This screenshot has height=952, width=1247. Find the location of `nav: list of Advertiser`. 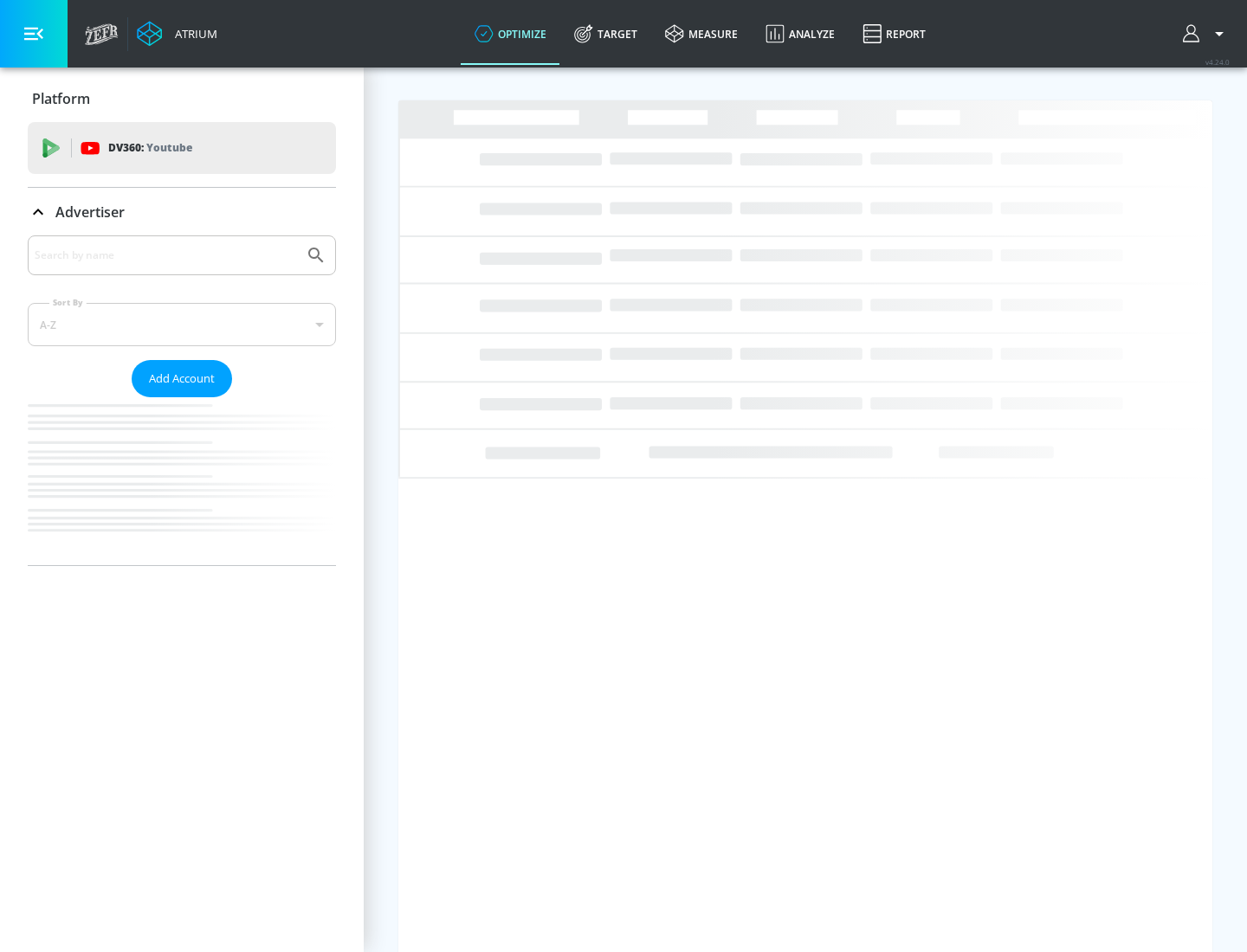

nav: list of Advertiser is located at coordinates (182, 481).